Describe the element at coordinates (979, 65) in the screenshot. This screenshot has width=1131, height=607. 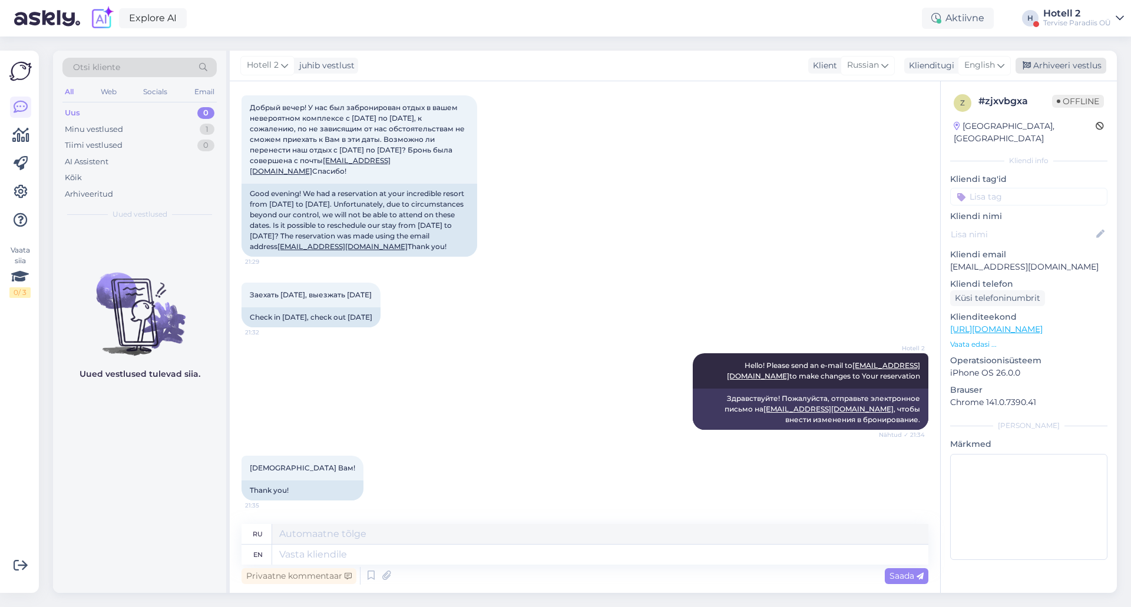
I see `span: English` at that location.